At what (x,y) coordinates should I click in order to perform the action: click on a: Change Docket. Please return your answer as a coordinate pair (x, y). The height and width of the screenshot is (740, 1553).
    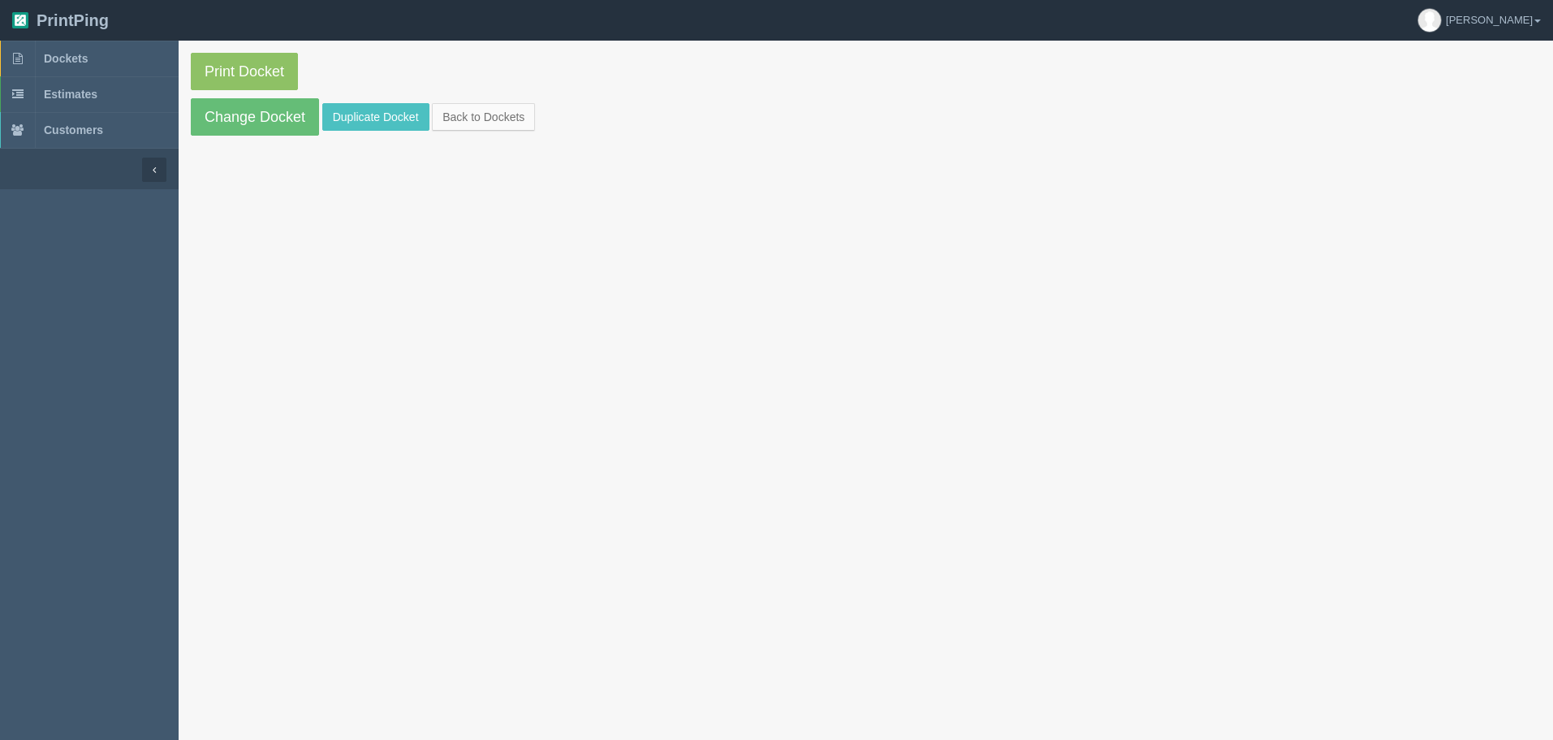
    Looking at the image, I should click on (255, 117).